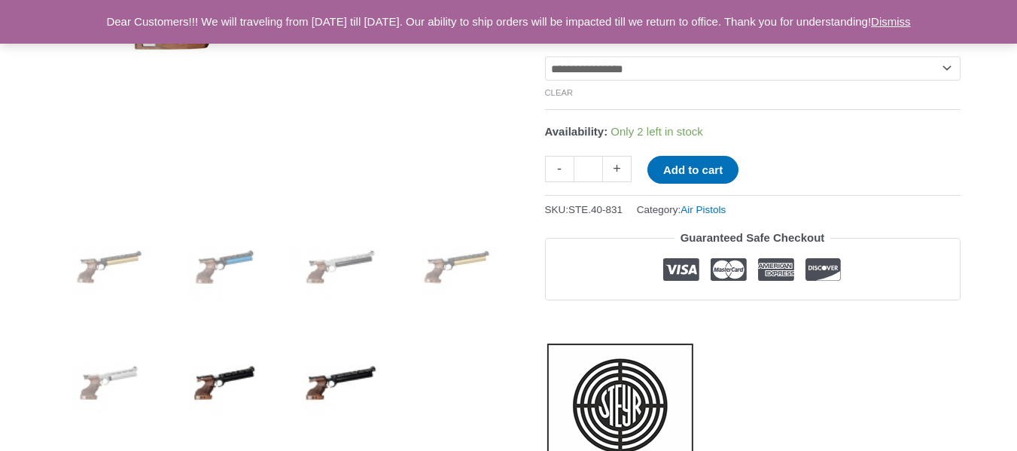 The image size is (1017, 451). Describe the element at coordinates (340, 267) in the screenshot. I see `img: EVO 10E - Image 3` at that location.